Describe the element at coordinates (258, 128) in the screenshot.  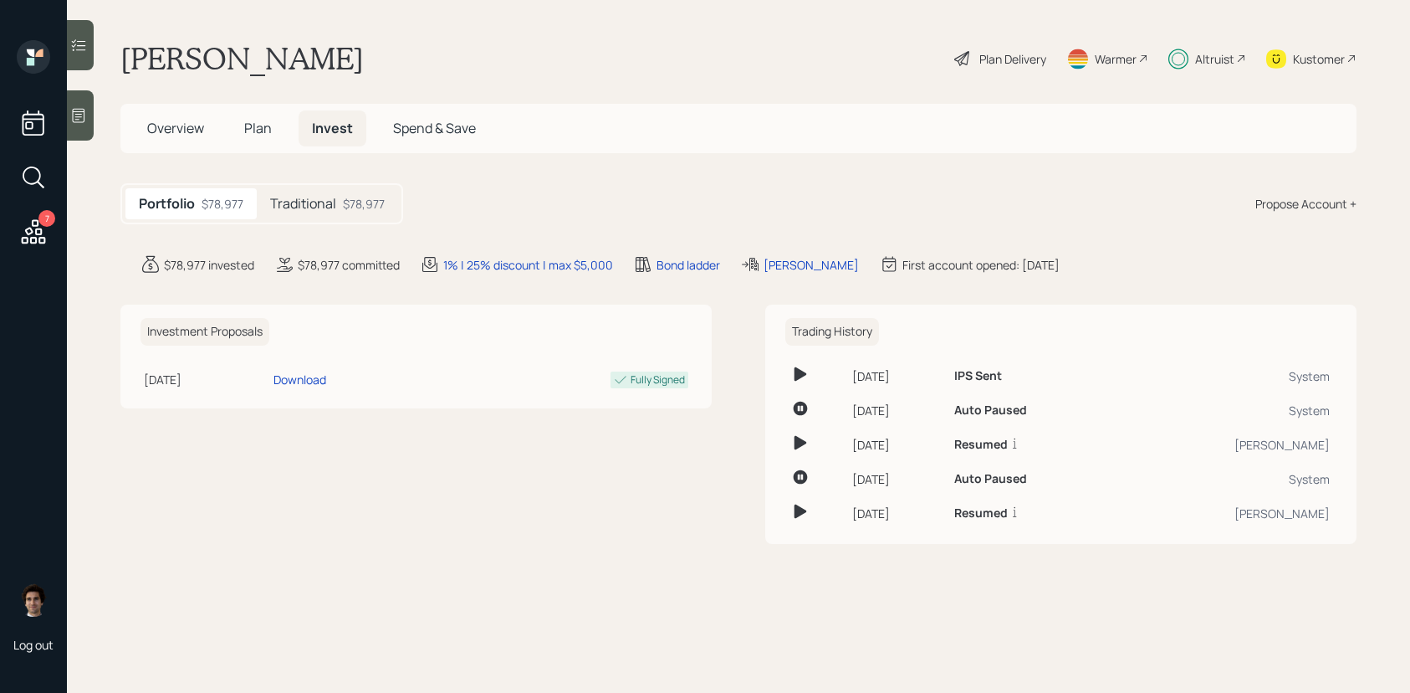
I see `span: Plan` at that location.